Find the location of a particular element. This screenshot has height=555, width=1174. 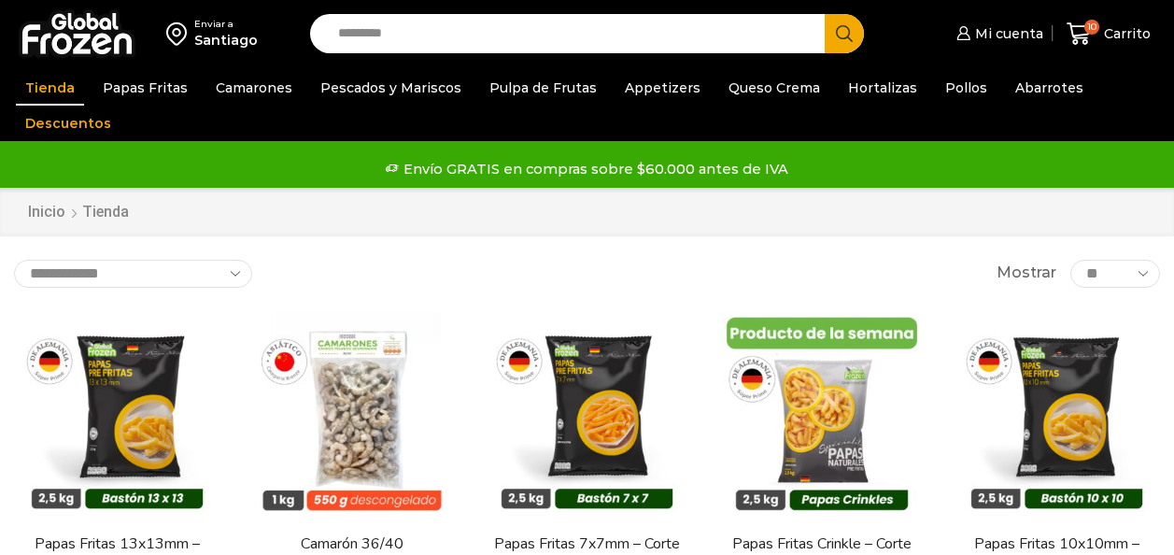

a: Tienda is located at coordinates (50, 88).